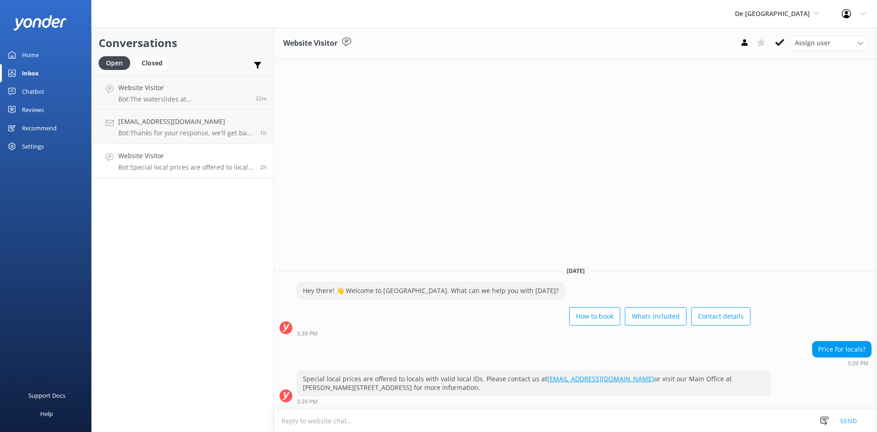 Image resolution: width=877 pixels, height=432 pixels. I want to click on button: Contact details, so click(721, 316).